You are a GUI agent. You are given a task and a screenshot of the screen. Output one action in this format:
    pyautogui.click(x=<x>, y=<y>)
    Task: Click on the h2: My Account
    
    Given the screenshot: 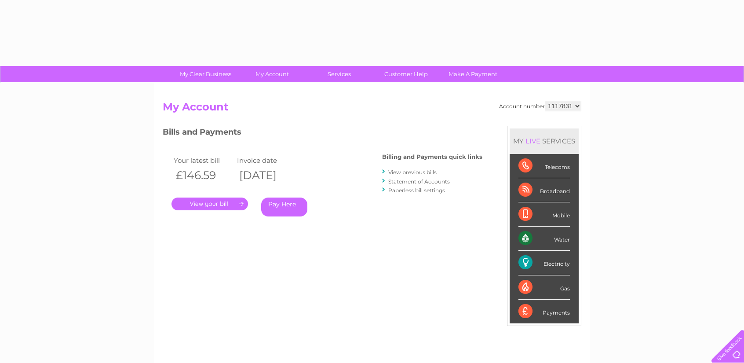 What is the action you would take?
    pyautogui.click(x=372, y=109)
    